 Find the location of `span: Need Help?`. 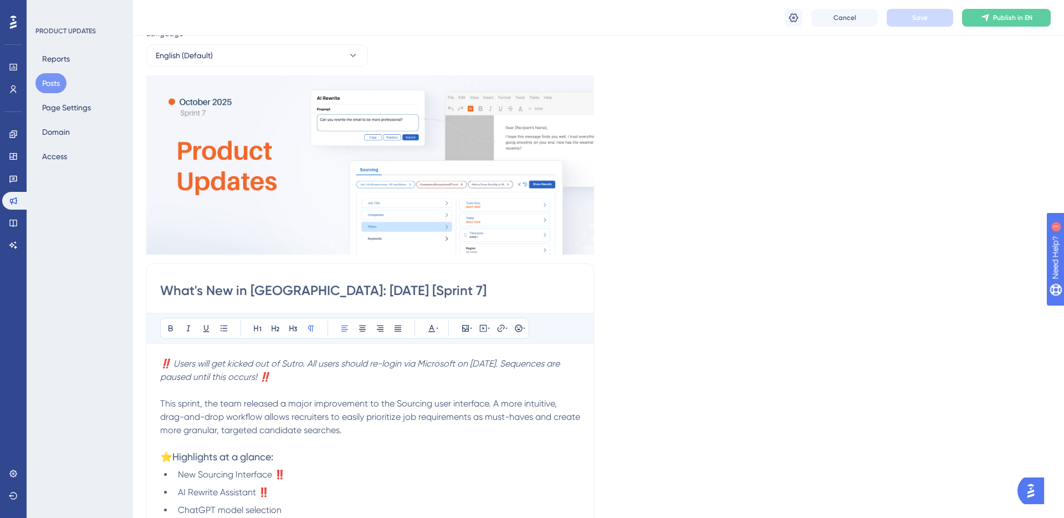

span: Need Help? is located at coordinates (48, 9).